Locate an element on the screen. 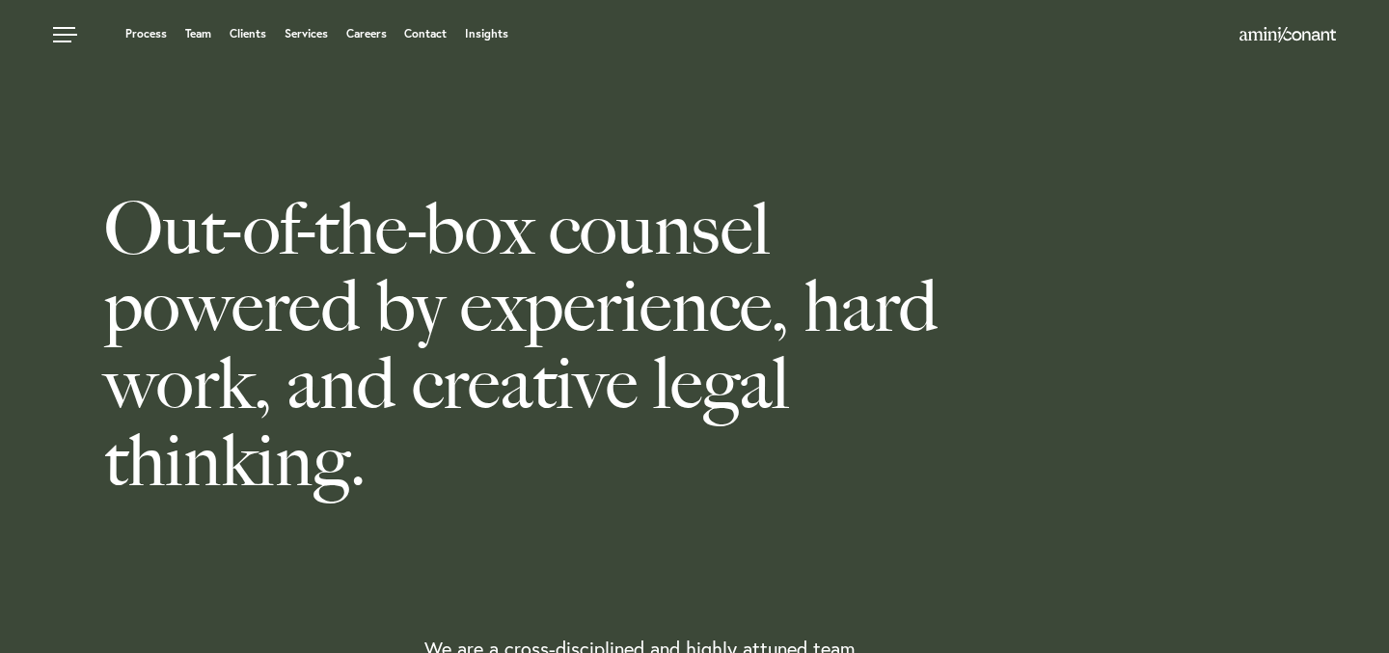 The image size is (1389, 653). a: Insights is located at coordinates (486, 34).